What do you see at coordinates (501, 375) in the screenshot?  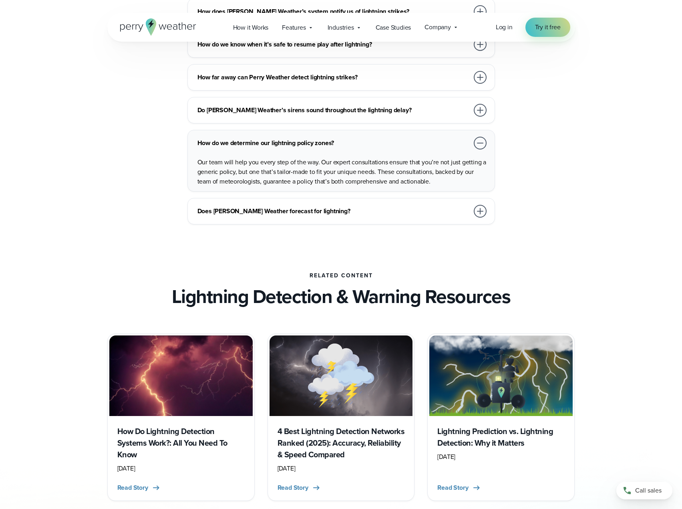 I see `img: Lightning Prediction vs. Lightning Detection` at bounding box center [501, 375].